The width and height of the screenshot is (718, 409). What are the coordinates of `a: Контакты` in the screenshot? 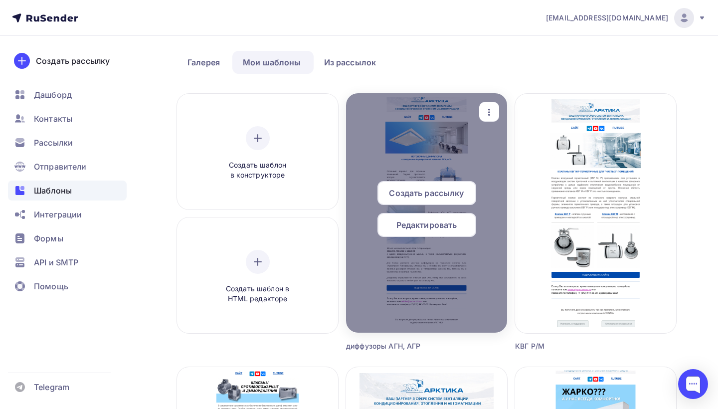 It's located at (67, 119).